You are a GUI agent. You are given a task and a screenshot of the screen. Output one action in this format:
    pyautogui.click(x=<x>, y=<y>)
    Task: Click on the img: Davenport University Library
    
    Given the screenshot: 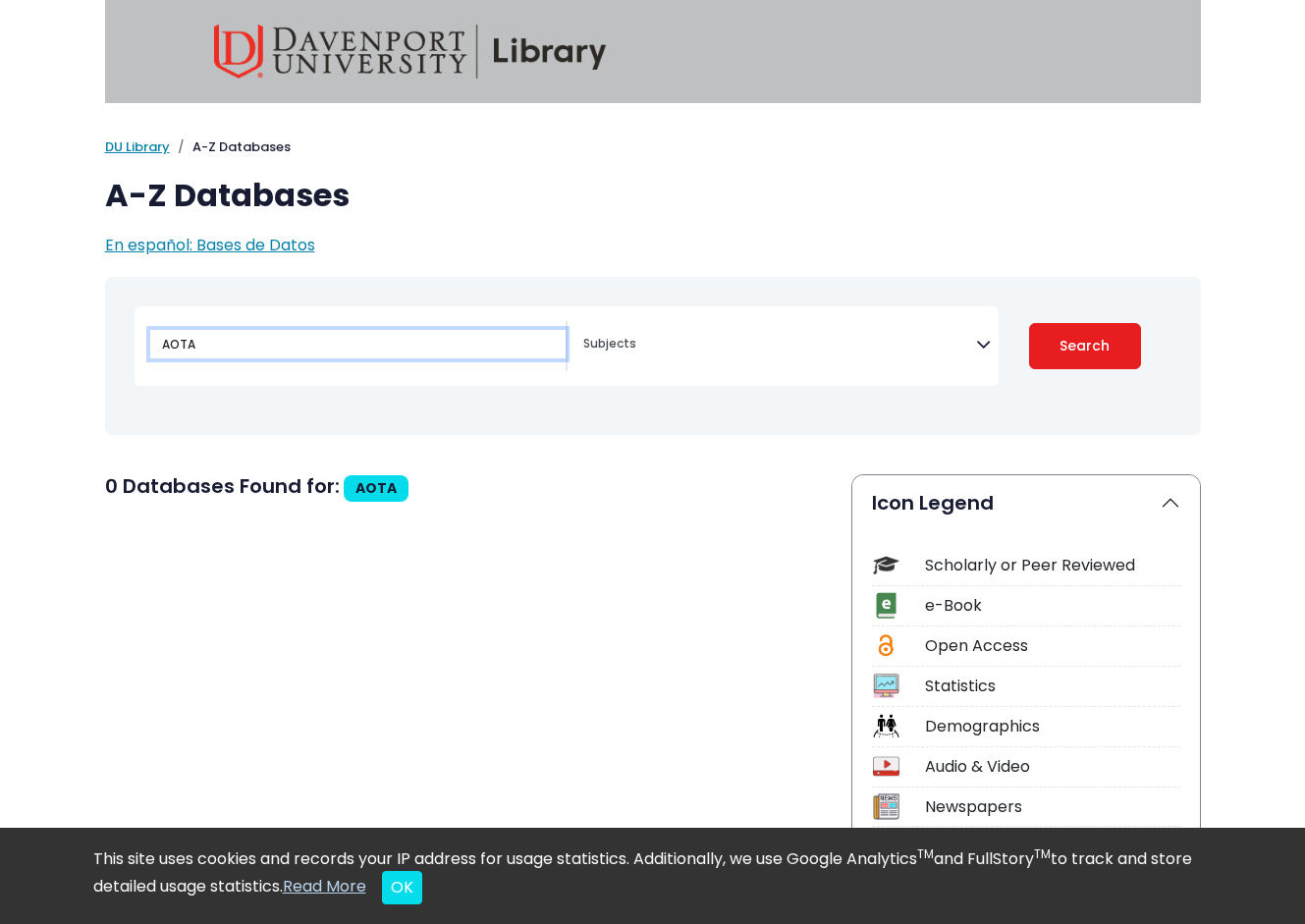 What is the action you would take?
    pyautogui.click(x=411, y=51)
    